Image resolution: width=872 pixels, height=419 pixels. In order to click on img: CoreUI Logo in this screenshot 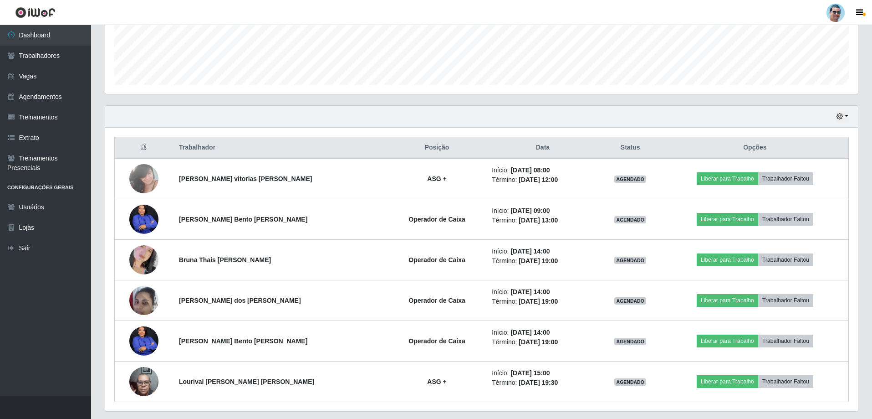, I will do `click(35, 12)`.